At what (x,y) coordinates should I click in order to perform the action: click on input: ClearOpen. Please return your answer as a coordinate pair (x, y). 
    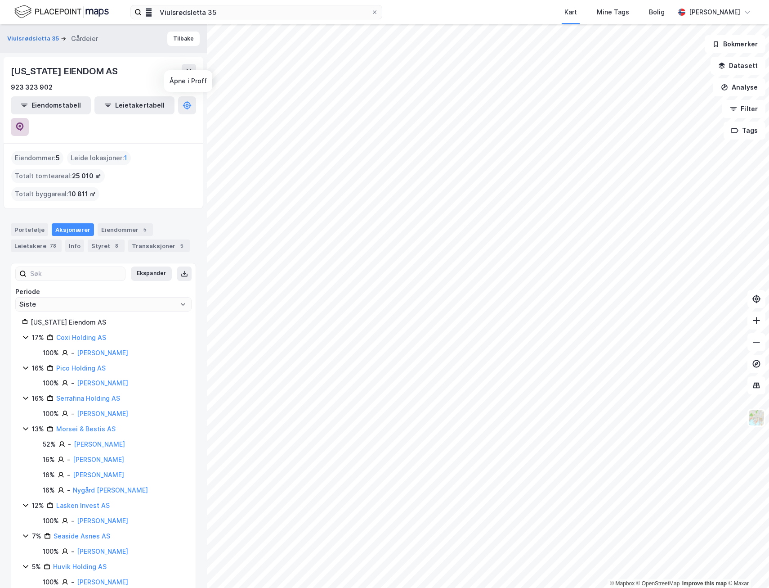
    Looking at the image, I should click on (103, 304).